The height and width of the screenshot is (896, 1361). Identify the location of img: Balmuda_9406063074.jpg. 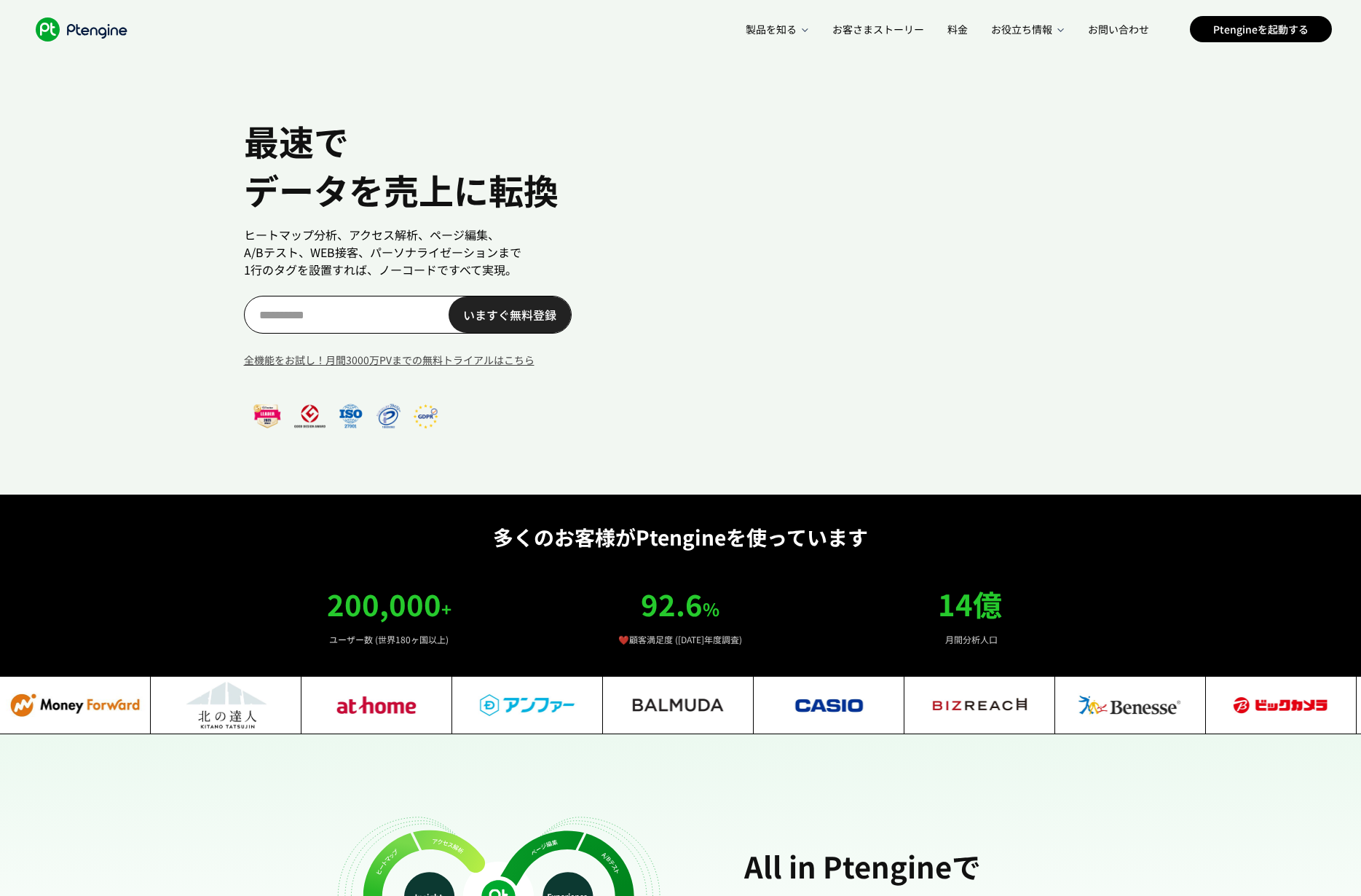
(678, 705).